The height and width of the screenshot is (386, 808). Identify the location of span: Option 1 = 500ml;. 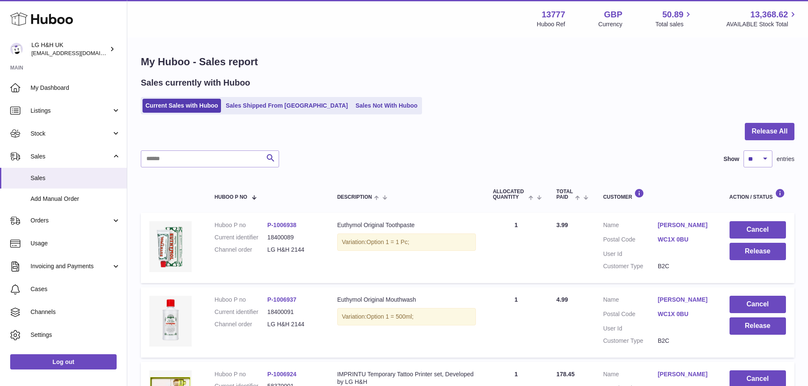
(390, 317).